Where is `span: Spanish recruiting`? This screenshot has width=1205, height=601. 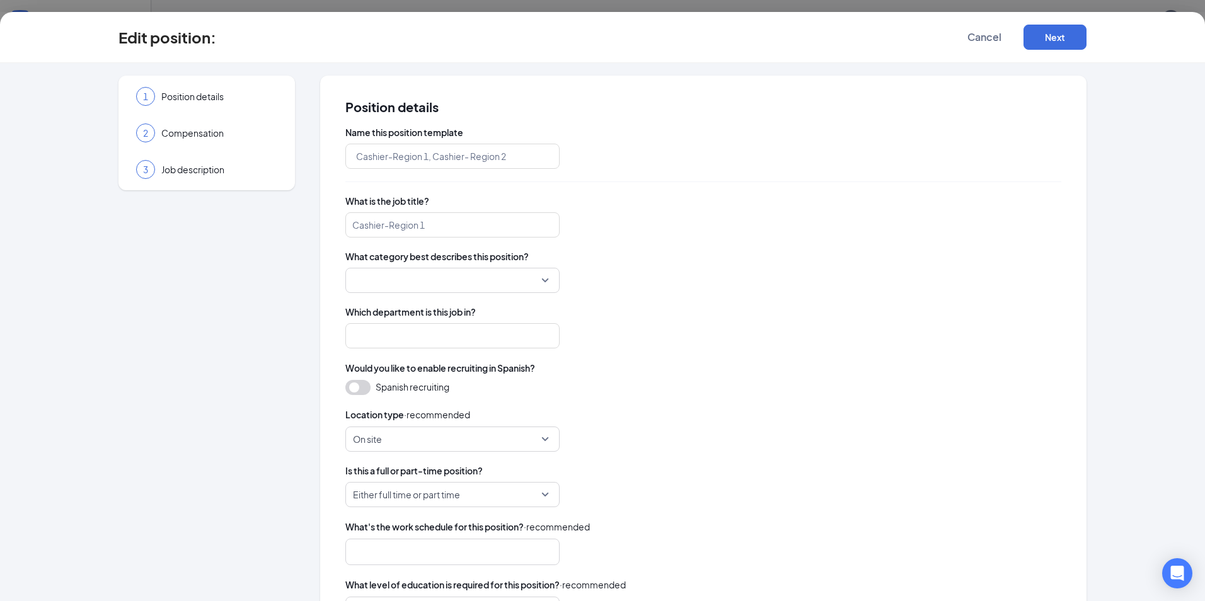
span: Spanish recruiting is located at coordinates (412, 387).